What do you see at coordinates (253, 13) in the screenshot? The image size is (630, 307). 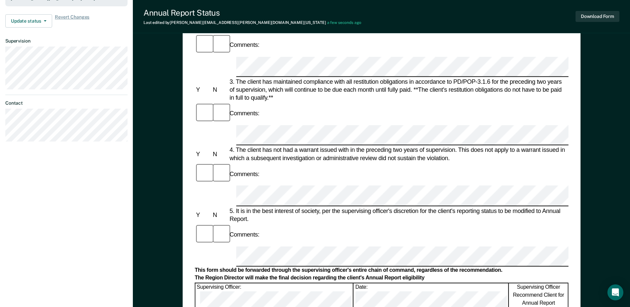 I see `div: Annual Report Status` at bounding box center [253, 13].